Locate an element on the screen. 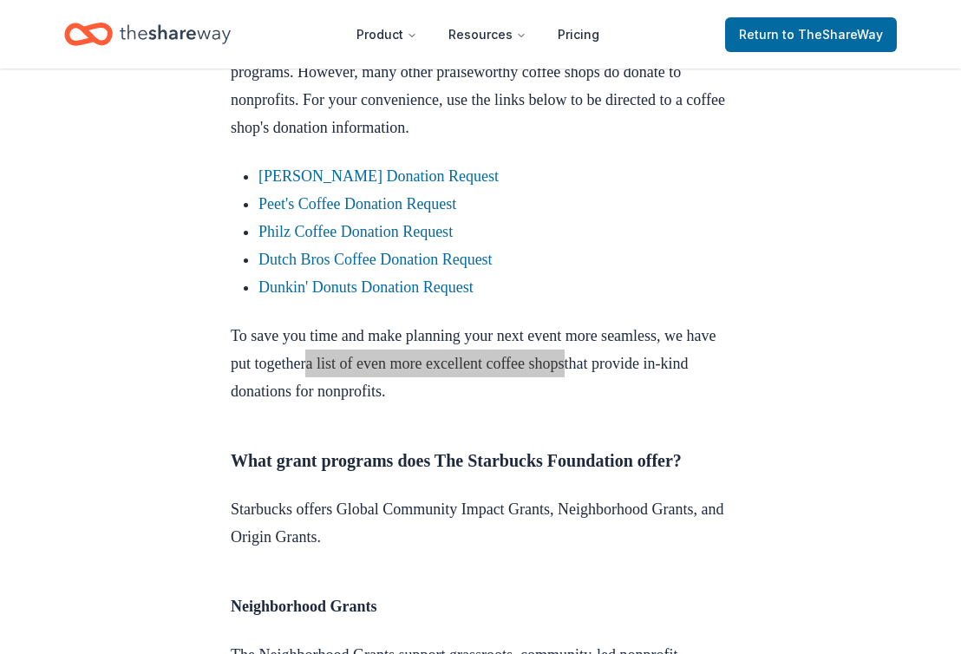 This screenshot has height=654, width=961. a: Dutch Bros Coffee Donation Request is located at coordinates (375, 259).